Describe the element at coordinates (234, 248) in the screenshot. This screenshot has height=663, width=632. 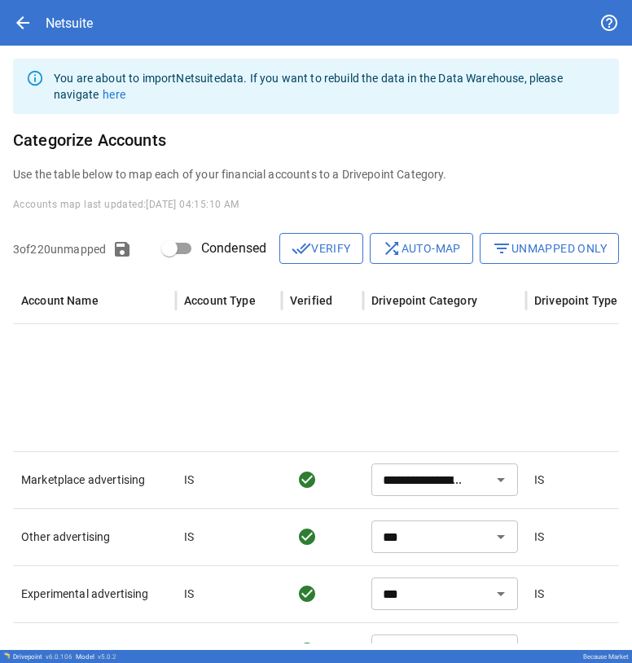
I see `span: Condensed` at that location.